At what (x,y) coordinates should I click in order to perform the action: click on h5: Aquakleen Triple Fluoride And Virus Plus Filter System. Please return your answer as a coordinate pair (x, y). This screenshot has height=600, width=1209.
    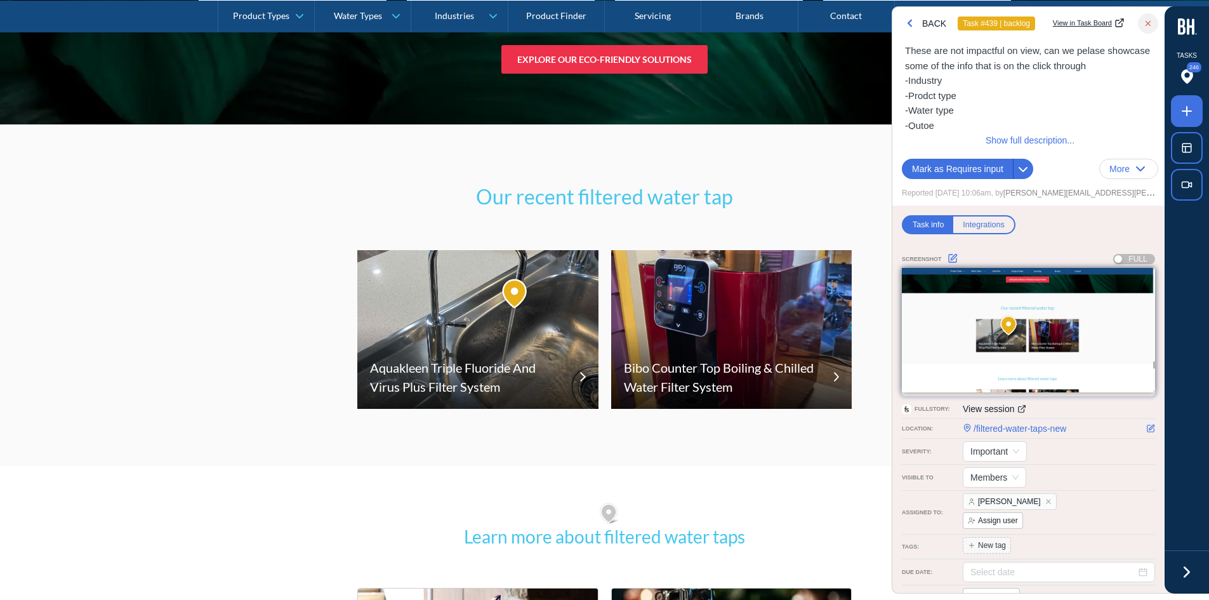
    Looking at the image, I should click on (468, 377).